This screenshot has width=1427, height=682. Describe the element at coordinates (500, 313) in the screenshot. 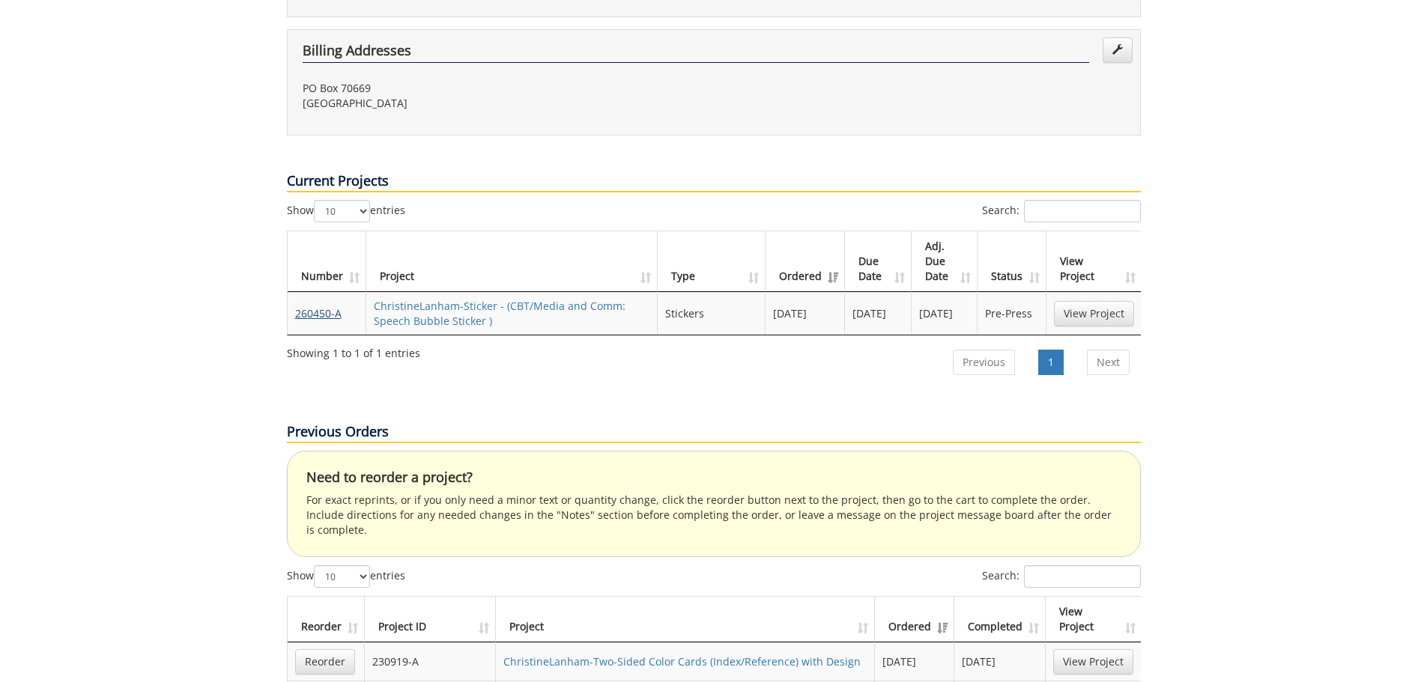

I see `a: ChristineLanham-Sticker - (CBT/Media and Comm: Speech Bubble Sticker )` at that location.